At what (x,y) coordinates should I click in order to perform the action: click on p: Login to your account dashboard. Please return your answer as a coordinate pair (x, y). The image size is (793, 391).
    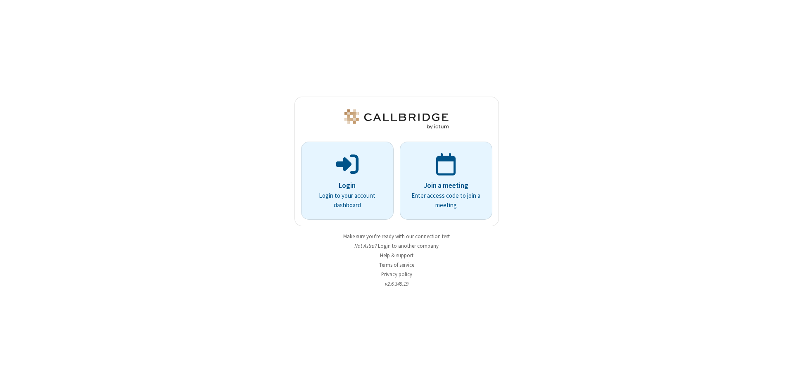
    Looking at the image, I should click on (348, 201).